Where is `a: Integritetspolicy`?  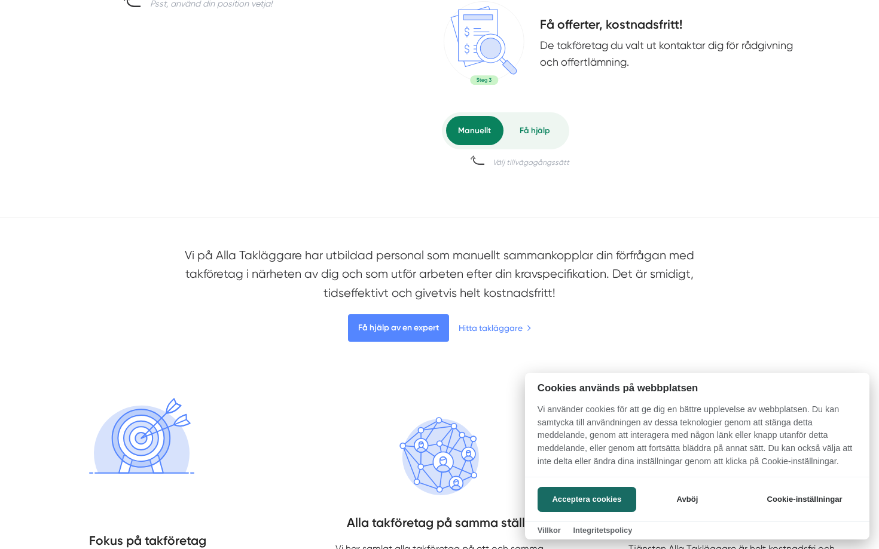 a: Integritetspolicy is located at coordinates (602, 530).